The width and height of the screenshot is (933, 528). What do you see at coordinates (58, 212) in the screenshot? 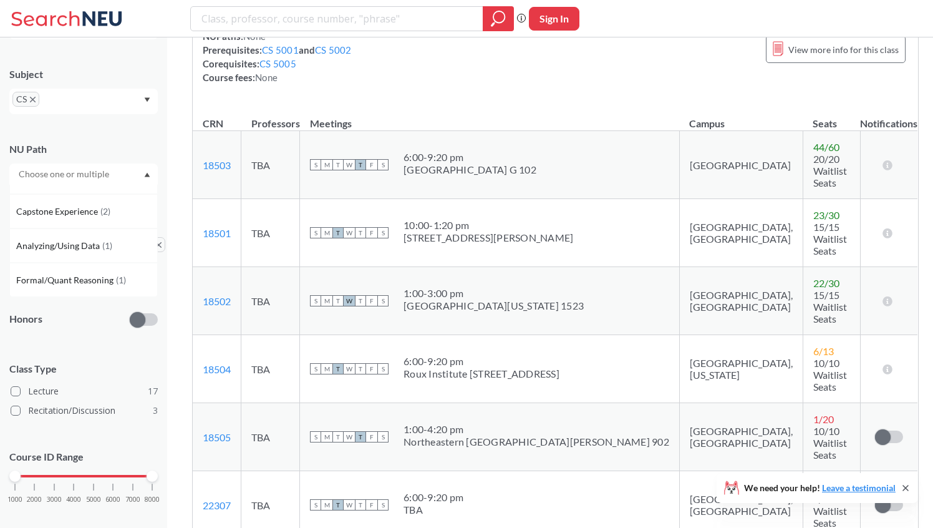
I see `span: Capstone Experience` at bounding box center [58, 212].